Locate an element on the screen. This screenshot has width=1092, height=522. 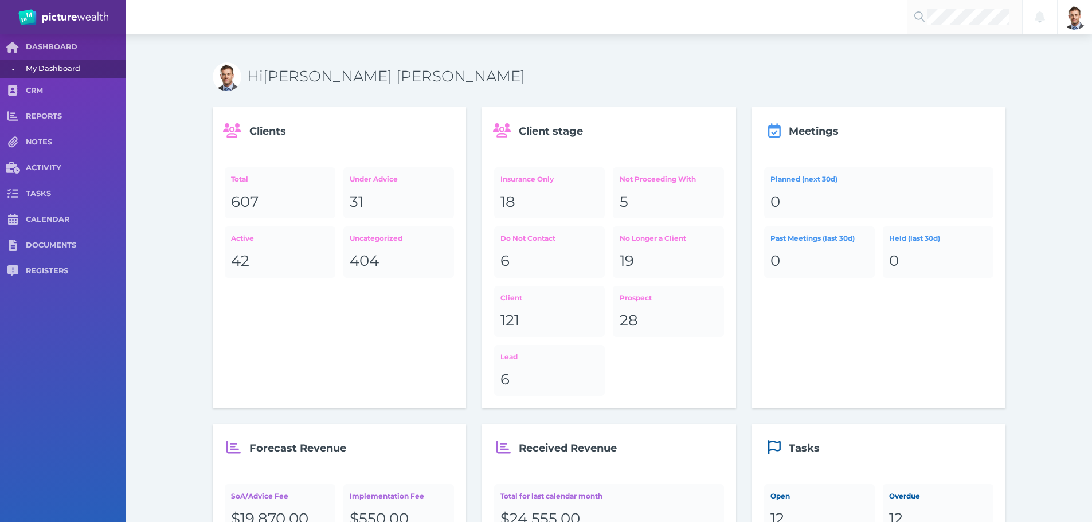
a: Planned (next 30d)0 is located at coordinates (879, 193).